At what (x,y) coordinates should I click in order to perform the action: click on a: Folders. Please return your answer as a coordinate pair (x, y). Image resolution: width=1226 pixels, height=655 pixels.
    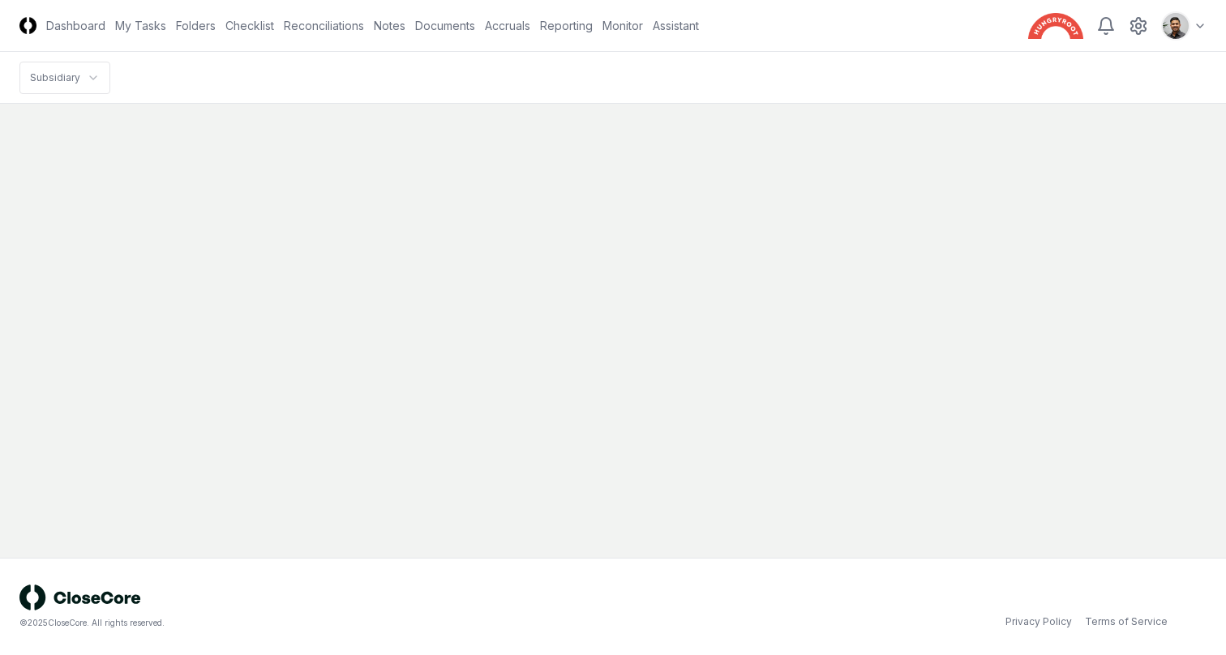
    Looking at the image, I should click on (195, 25).